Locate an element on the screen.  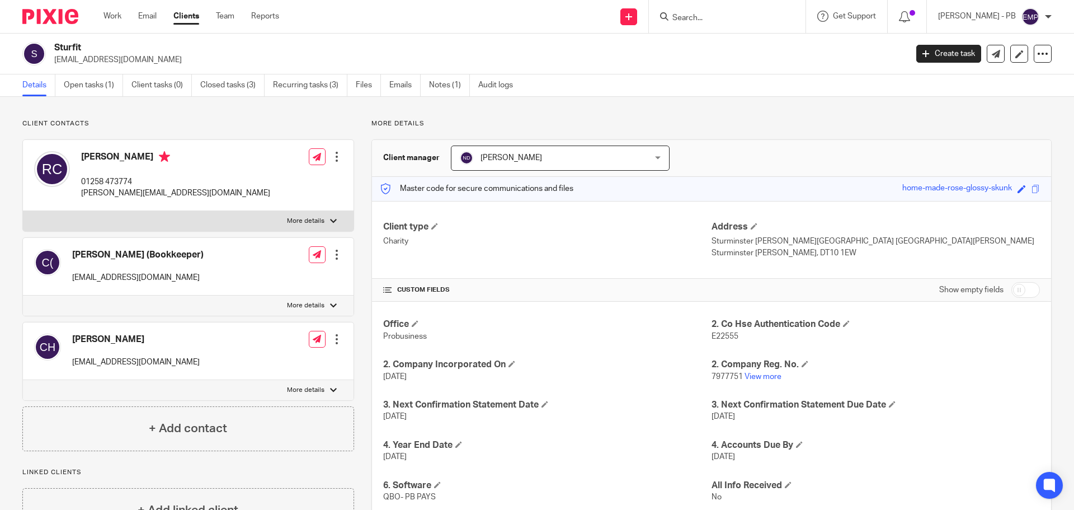
h4: + Add contact is located at coordinates (188, 428).